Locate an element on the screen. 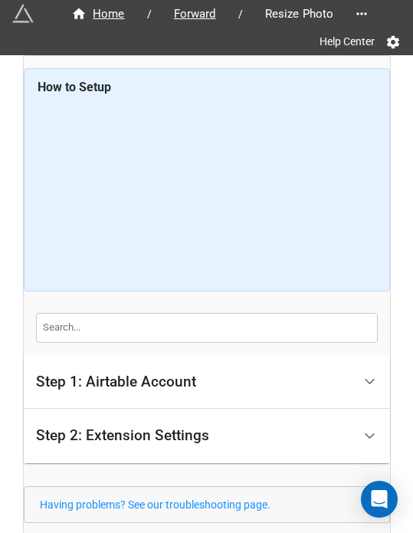  nav: breadcrumb is located at coordinates (202, 14).